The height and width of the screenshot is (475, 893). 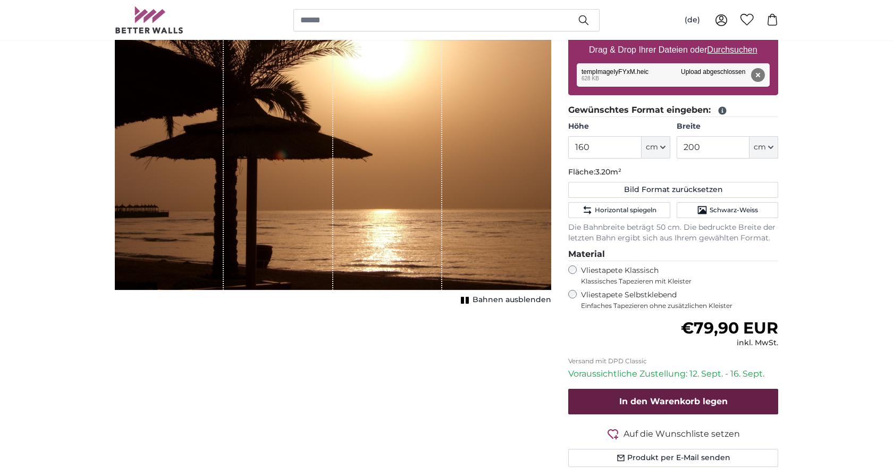 What do you see at coordinates (673, 50) in the screenshot?
I see `label: Drag & Drop Ihrer Dateien oder` at bounding box center [673, 50].